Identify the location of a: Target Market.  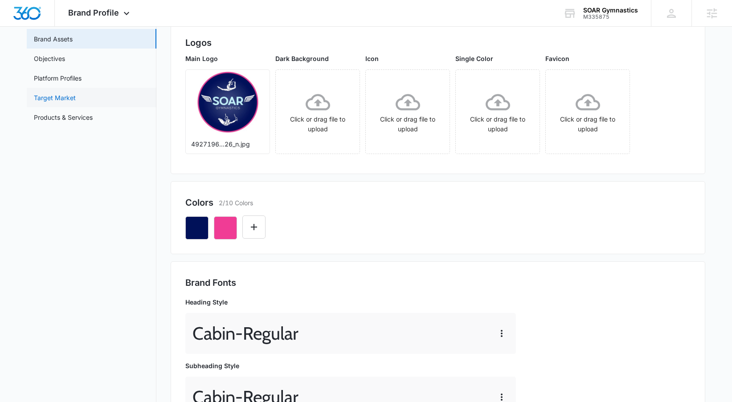
(55, 98).